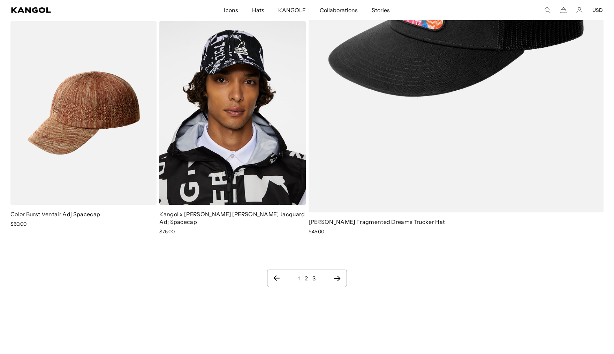  What do you see at coordinates (337, 278) in the screenshot?
I see `a: Next page` at bounding box center [337, 278].